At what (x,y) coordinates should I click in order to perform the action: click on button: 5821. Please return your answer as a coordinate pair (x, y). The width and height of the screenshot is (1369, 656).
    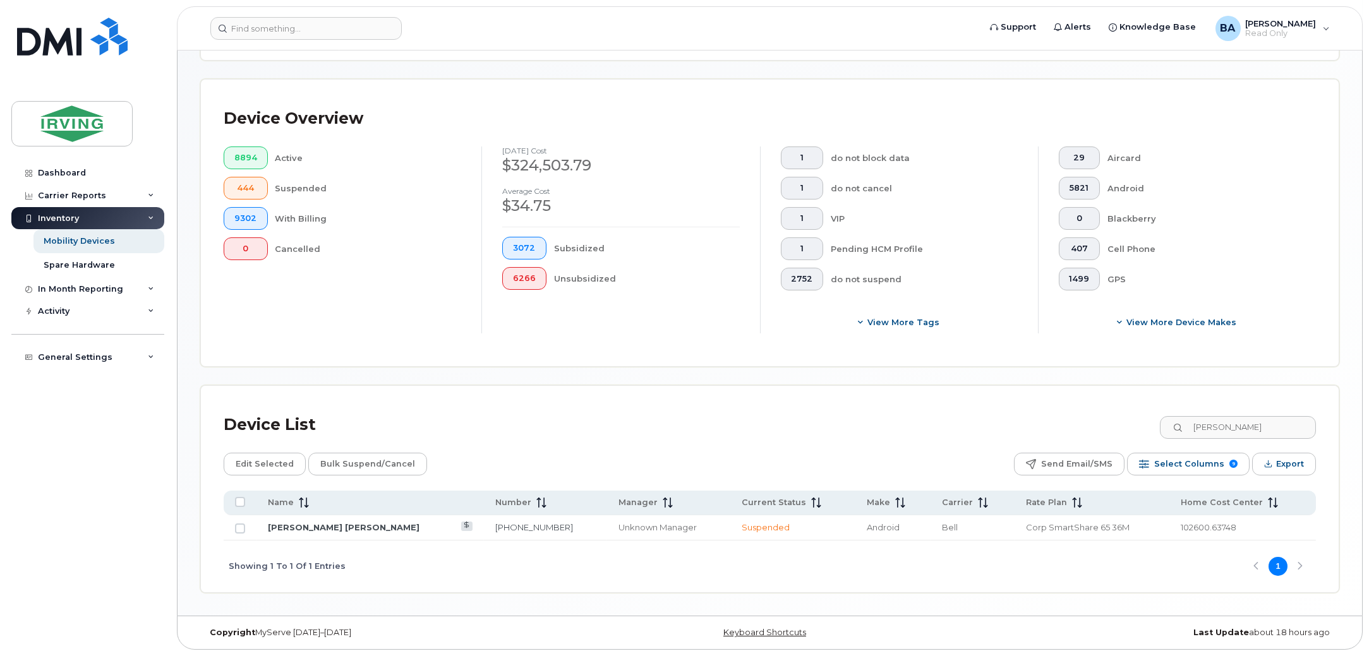
    Looking at the image, I should click on (1079, 188).